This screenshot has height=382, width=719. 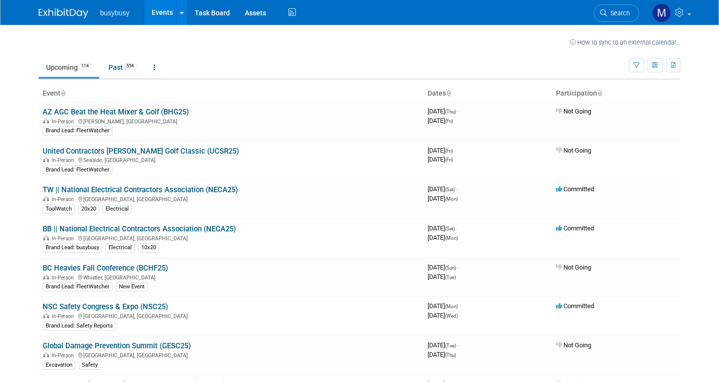 What do you see at coordinates (105, 307) in the screenshot?
I see `a: NSC Safety Congress & Expo (NSC25)` at bounding box center [105, 307].